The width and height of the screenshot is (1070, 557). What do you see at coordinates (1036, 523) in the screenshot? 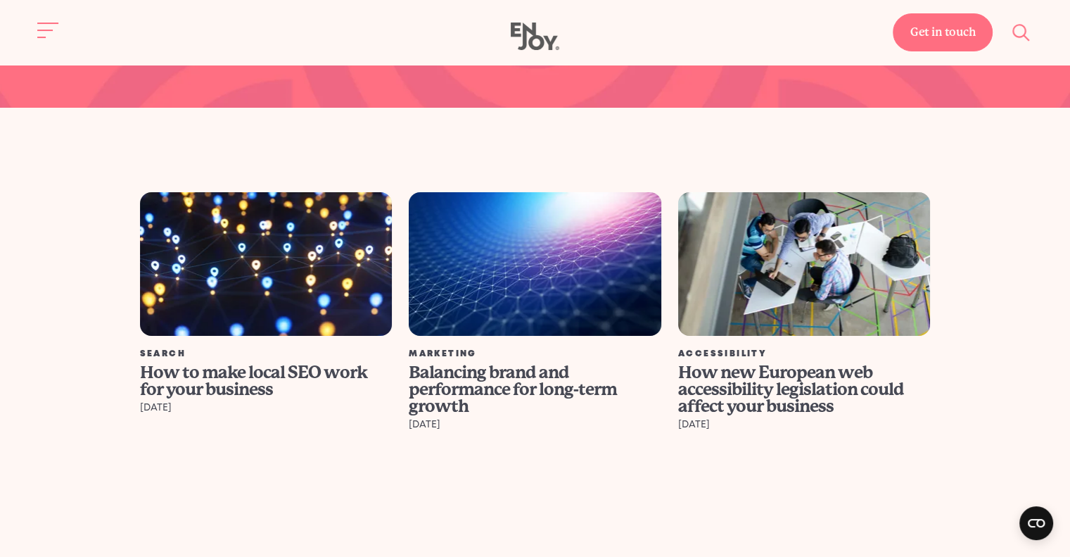
I see `button: Open CMP widget` at bounding box center [1036, 523].